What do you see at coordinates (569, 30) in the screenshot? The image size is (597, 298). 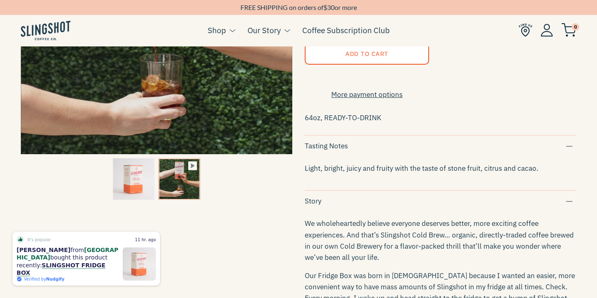 I see `img: cart` at bounding box center [569, 30].